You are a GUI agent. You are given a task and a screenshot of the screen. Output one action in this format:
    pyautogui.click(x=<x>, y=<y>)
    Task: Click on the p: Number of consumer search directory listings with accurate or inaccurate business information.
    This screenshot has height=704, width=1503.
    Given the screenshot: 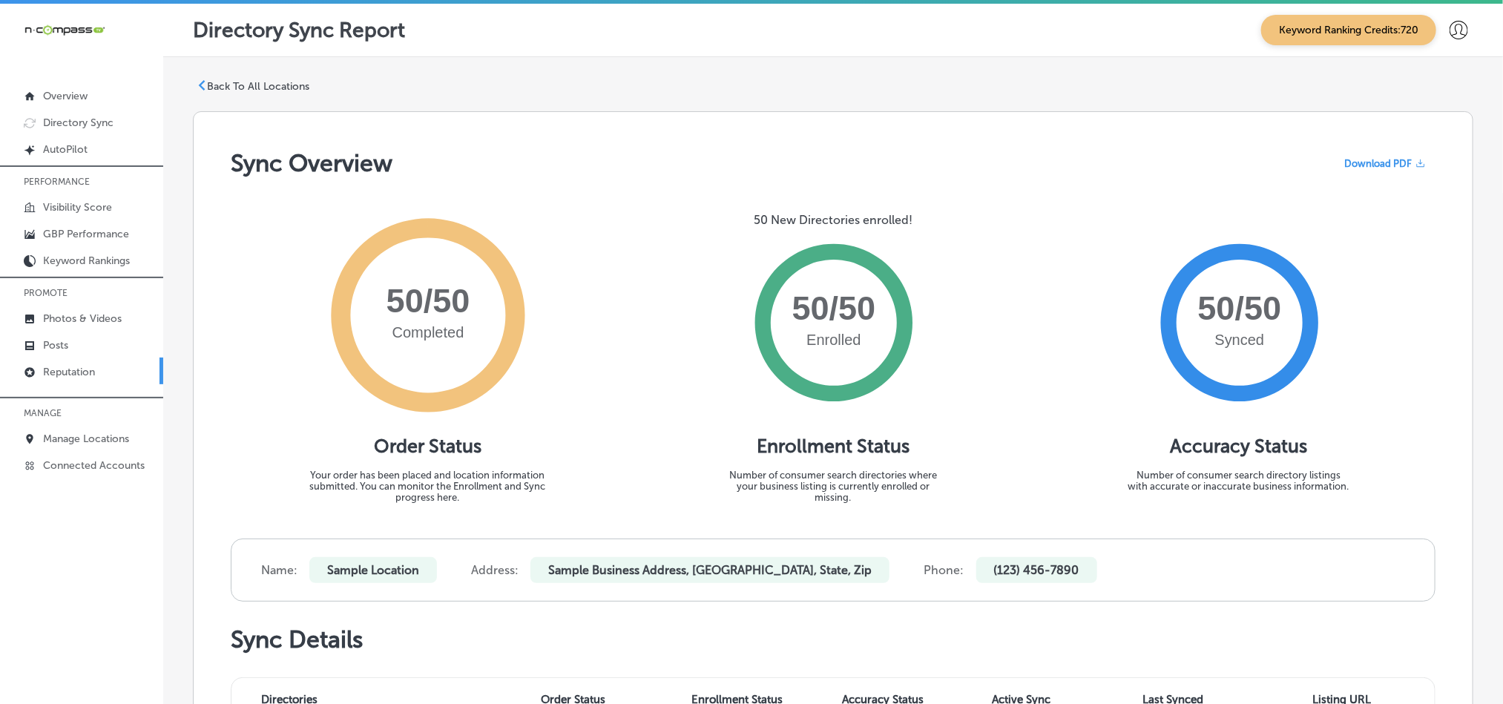 What is the action you would take?
    pyautogui.click(x=1239, y=481)
    